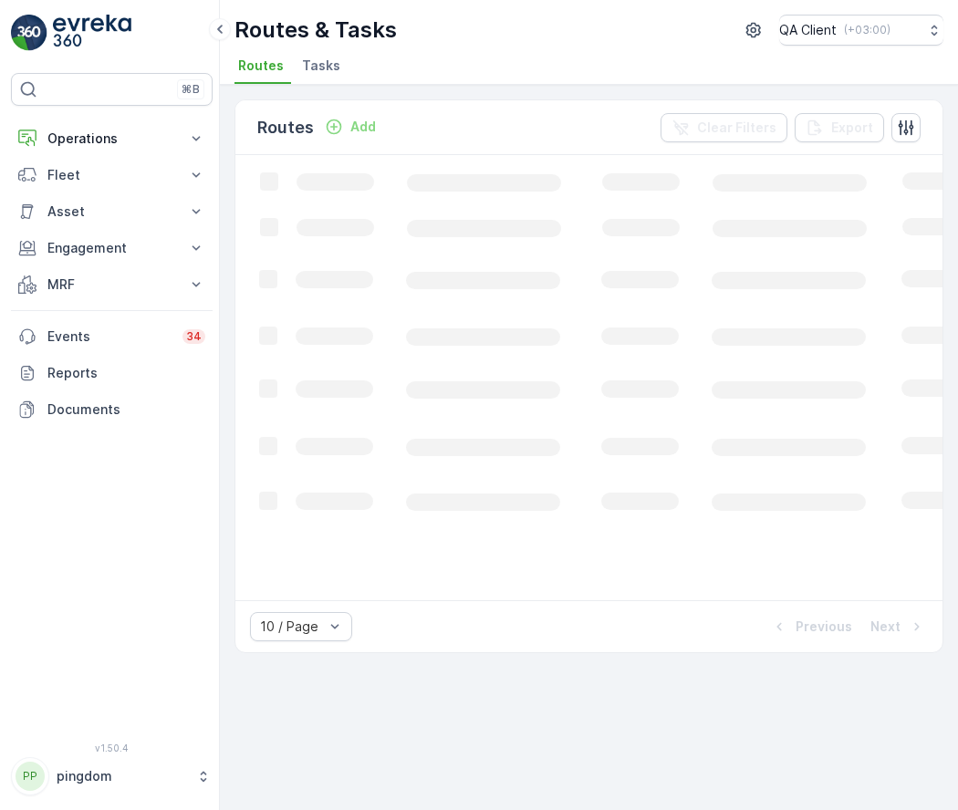 This screenshot has width=958, height=810. Describe the element at coordinates (111, 373) in the screenshot. I see `a: Reports` at that location.